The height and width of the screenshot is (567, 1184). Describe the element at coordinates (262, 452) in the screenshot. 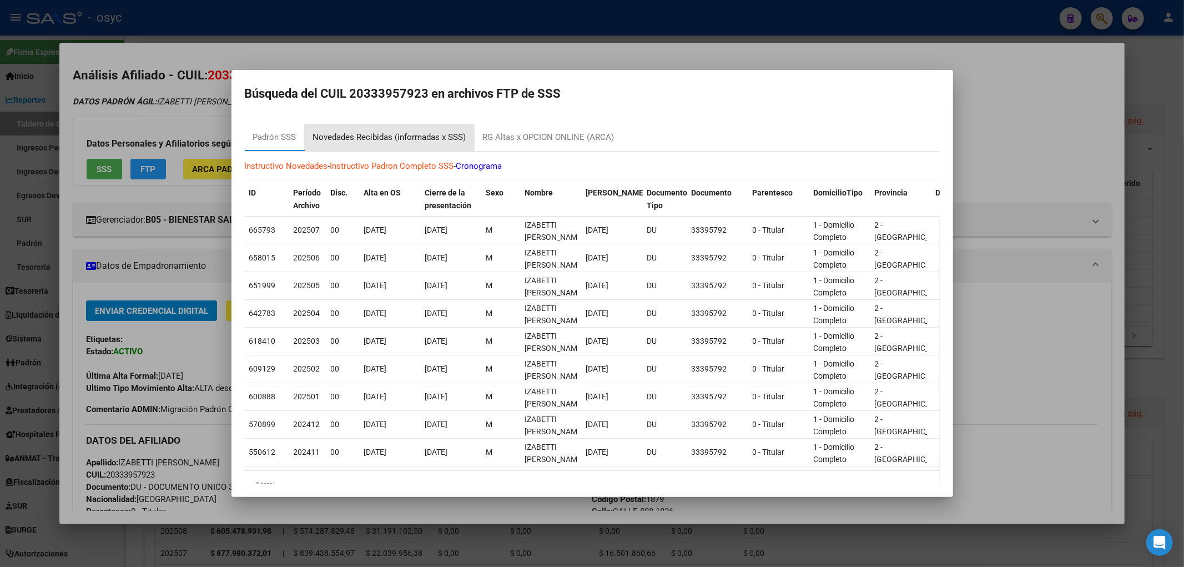

I see `span: 550612` at that location.